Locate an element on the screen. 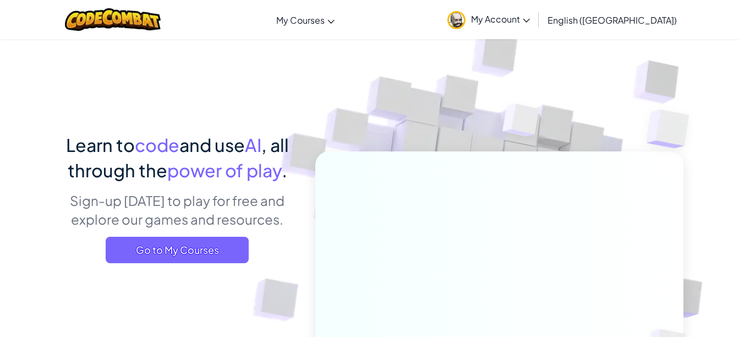 This screenshot has width=739, height=337. a: My Account is located at coordinates (489, 19).